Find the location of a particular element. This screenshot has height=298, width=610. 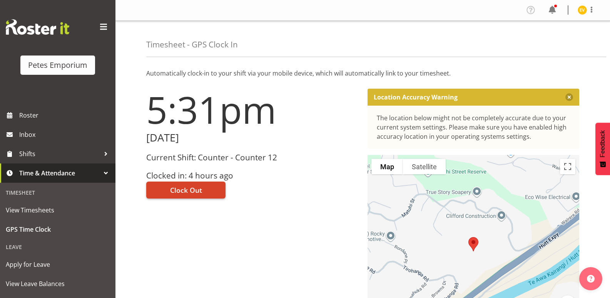

button: Clock Out is located at coordinates (186, 190).